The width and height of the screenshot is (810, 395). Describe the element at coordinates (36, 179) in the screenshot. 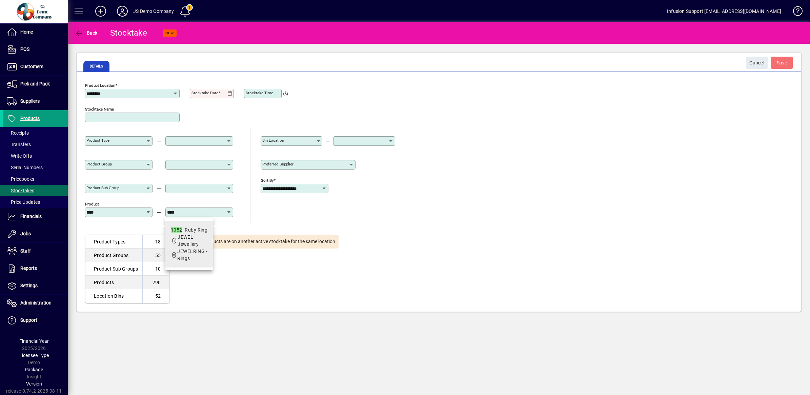

I see `a: Pricebooks` at that location.